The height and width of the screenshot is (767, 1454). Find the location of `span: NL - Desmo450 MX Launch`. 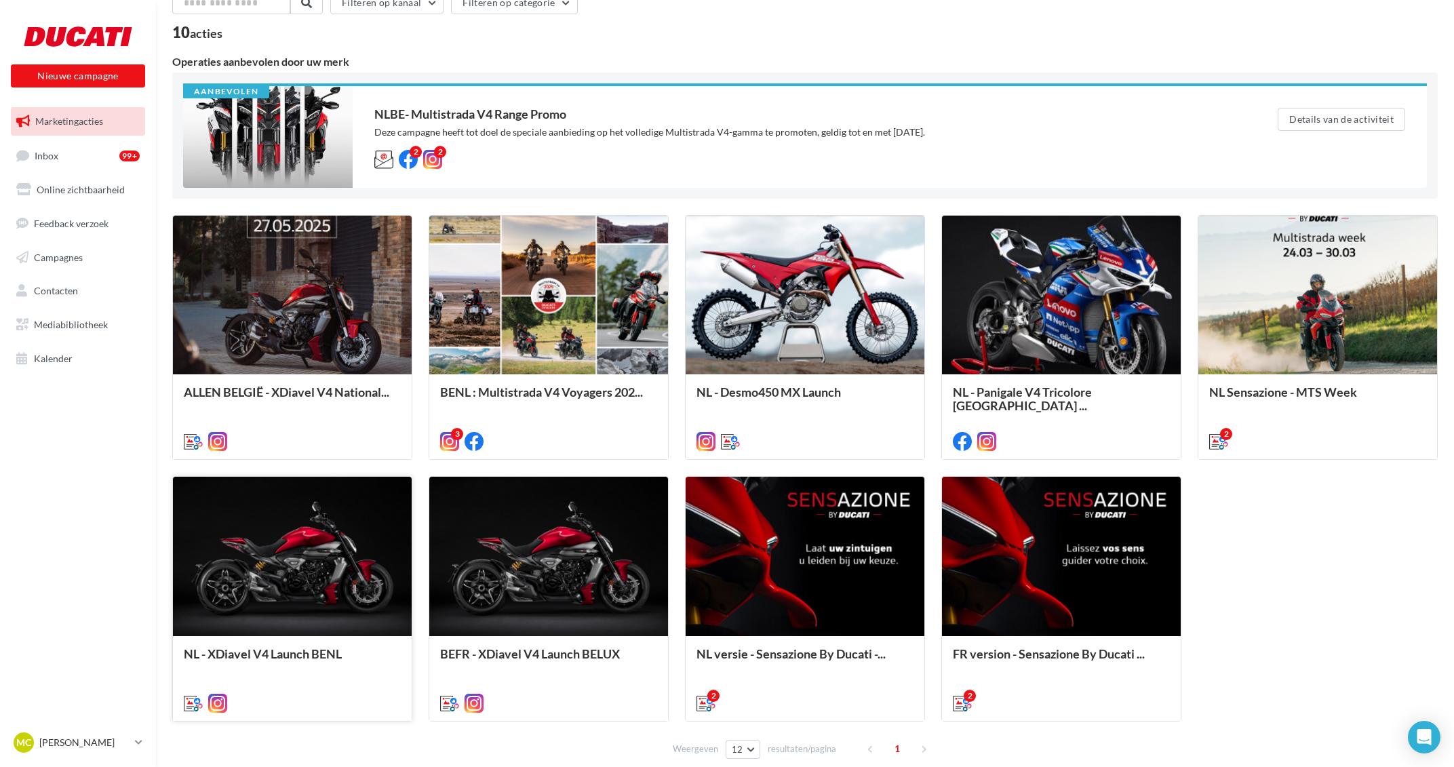

span: NL - Desmo450 MX Launch is located at coordinates (768, 392).